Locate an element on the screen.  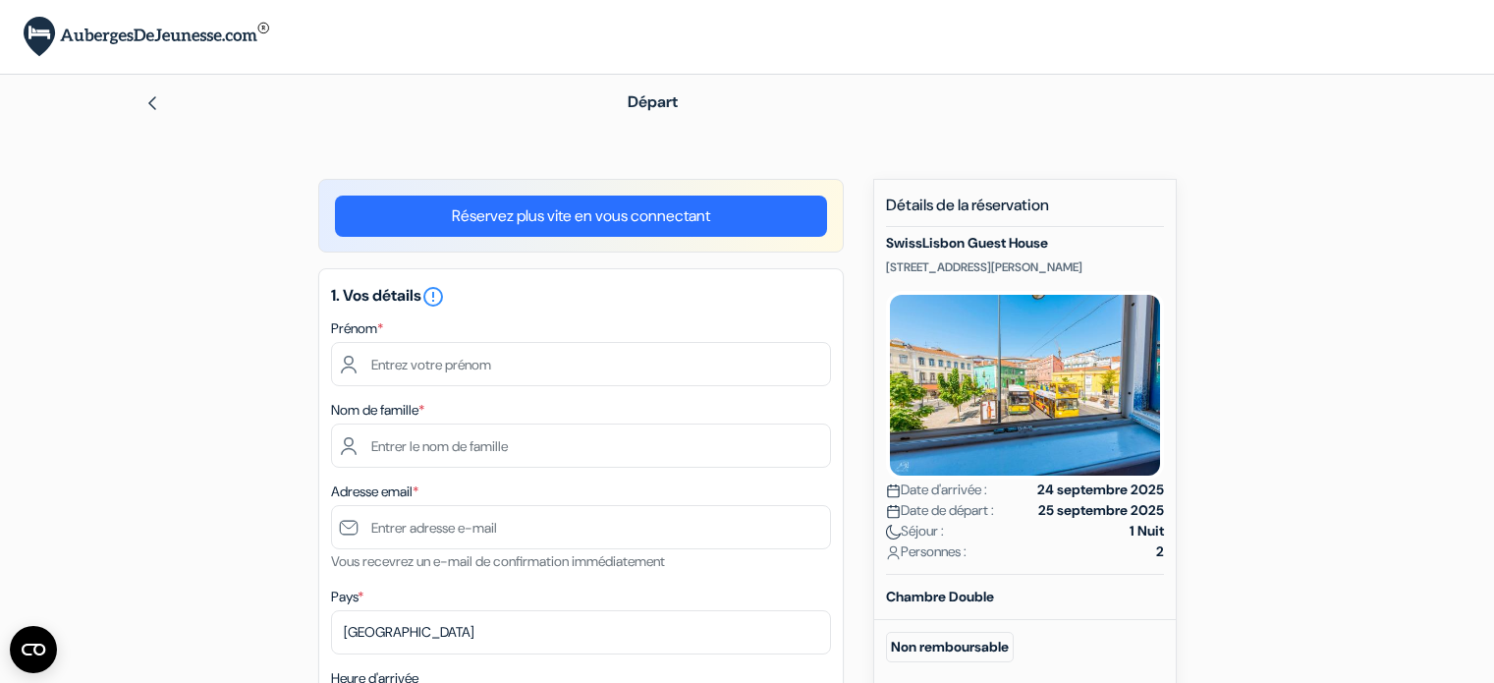
b: Chambre Double is located at coordinates (940, 596).